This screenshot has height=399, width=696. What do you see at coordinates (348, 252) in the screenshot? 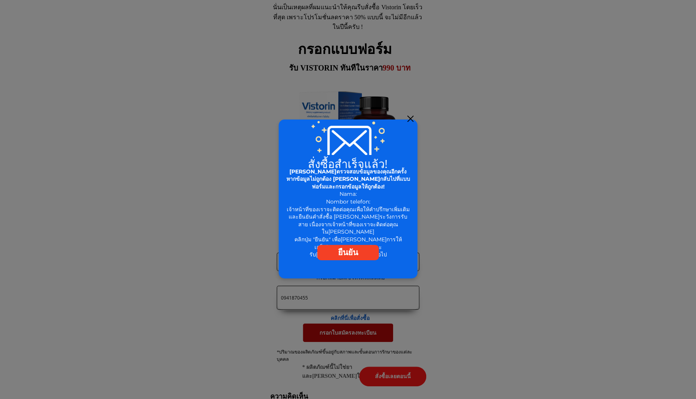
I see `a: ยืนยัน` at bounding box center [348, 252].